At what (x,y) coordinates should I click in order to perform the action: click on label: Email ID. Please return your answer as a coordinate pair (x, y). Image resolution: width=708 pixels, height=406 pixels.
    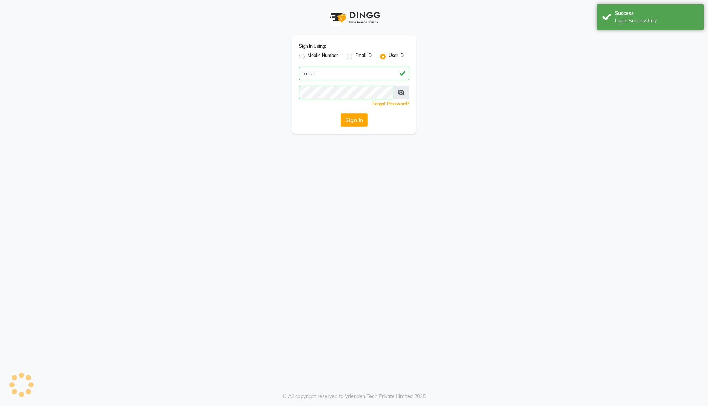
    Looking at the image, I should click on (363, 57).